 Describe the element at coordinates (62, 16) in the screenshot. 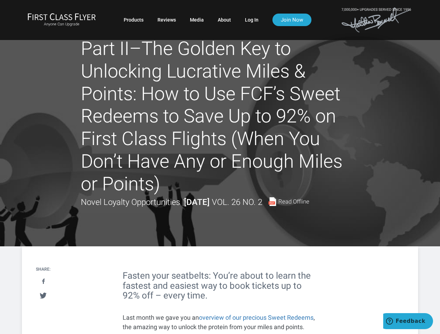

I see `img: First Class Flyer` at that location.